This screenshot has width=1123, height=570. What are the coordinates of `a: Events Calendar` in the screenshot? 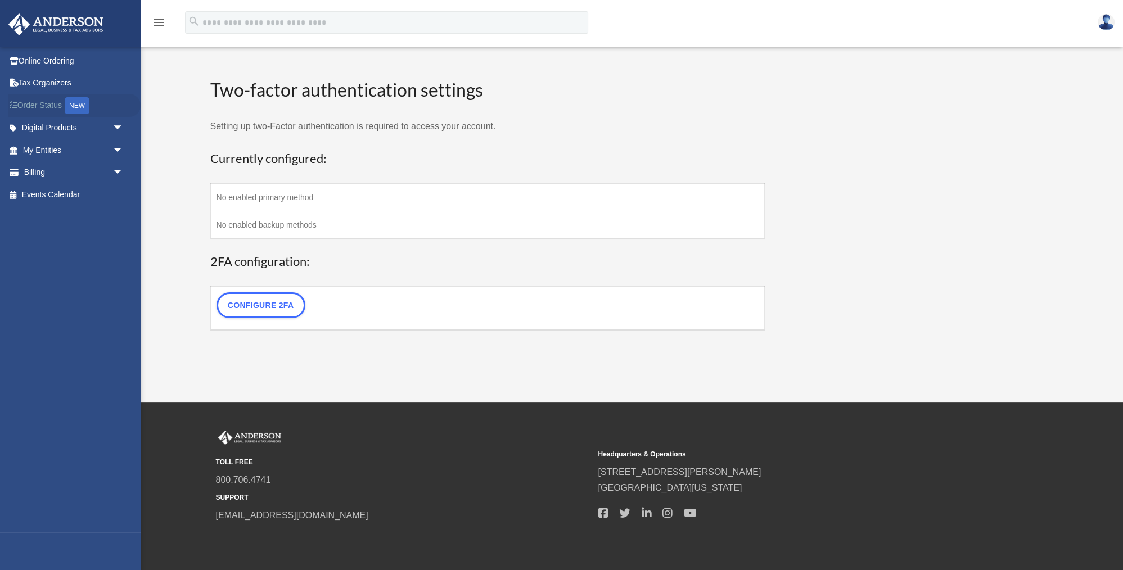 It's located at (74, 195).